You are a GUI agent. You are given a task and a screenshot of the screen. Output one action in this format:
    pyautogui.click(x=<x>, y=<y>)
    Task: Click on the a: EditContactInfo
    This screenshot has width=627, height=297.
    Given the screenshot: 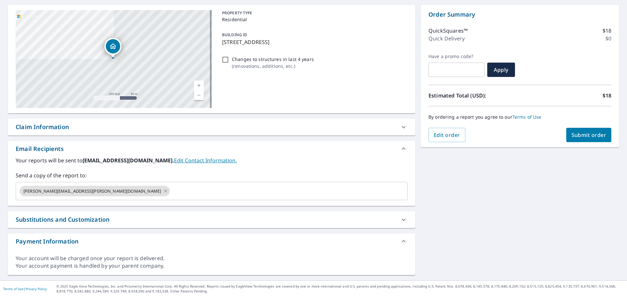 What is the action you would take?
    pyautogui.click(x=205, y=161)
    